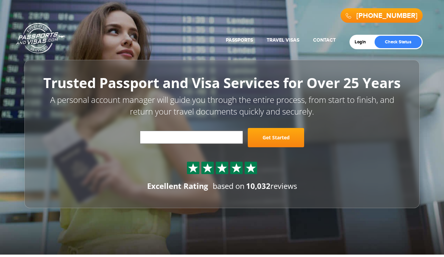  What do you see at coordinates (258, 186) in the screenshot?
I see `strong: 10,032` at bounding box center [258, 186].